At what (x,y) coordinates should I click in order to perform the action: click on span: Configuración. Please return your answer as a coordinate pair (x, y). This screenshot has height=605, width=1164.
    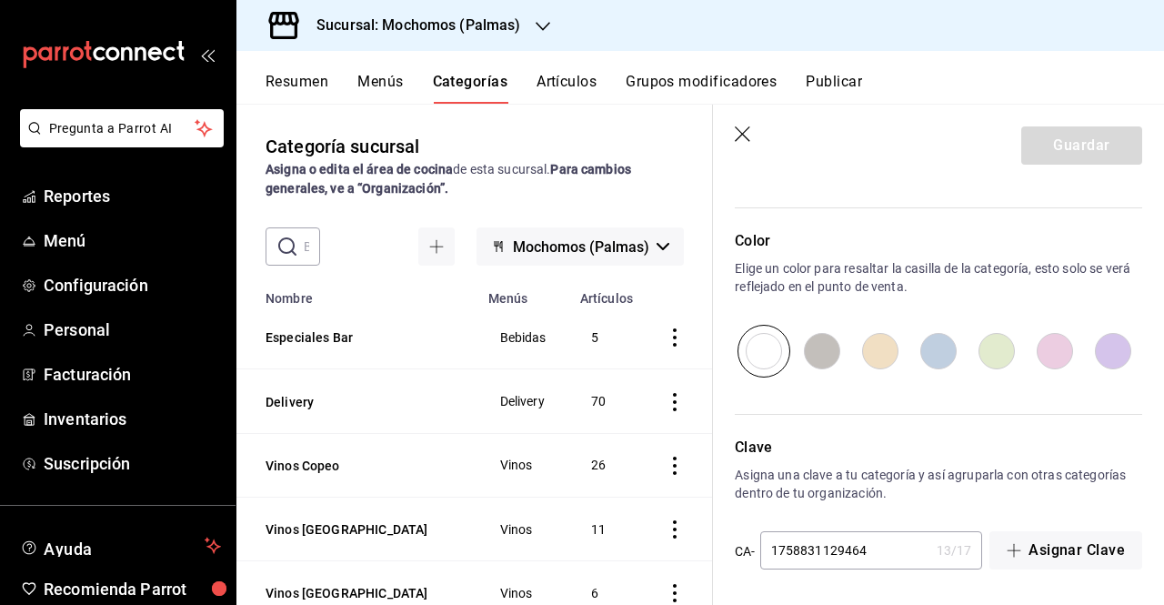
    Looking at the image, I should click on (132, 285).